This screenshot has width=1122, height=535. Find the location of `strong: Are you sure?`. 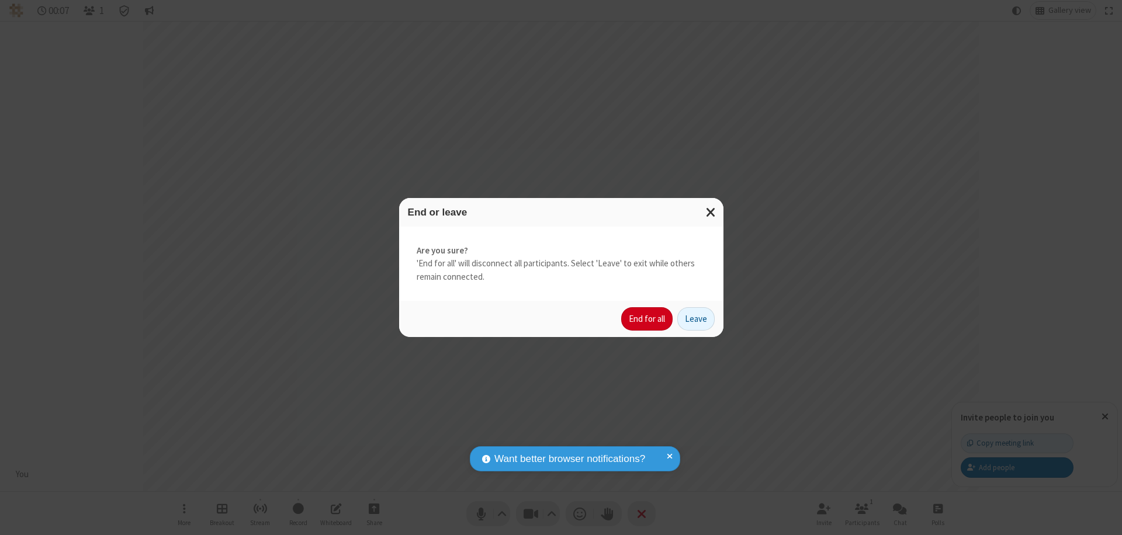

strong: Are you sure? is located at coordinates (561, 251).